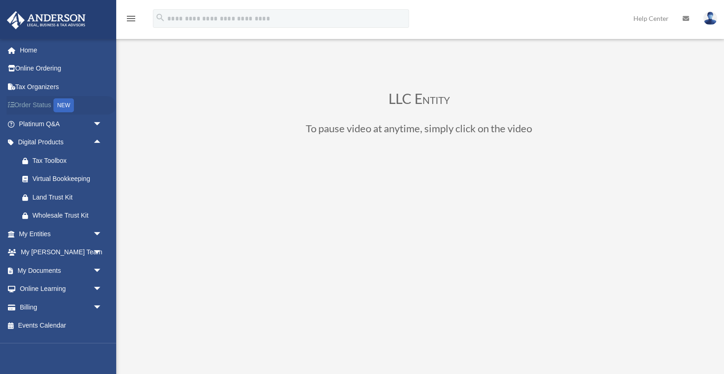 This screenshot has width=724, height=374. What do you see at coordinates (102, 143) in the screenshot?
I see `span: arrow_drop_up` at bounding box center [102, 143].